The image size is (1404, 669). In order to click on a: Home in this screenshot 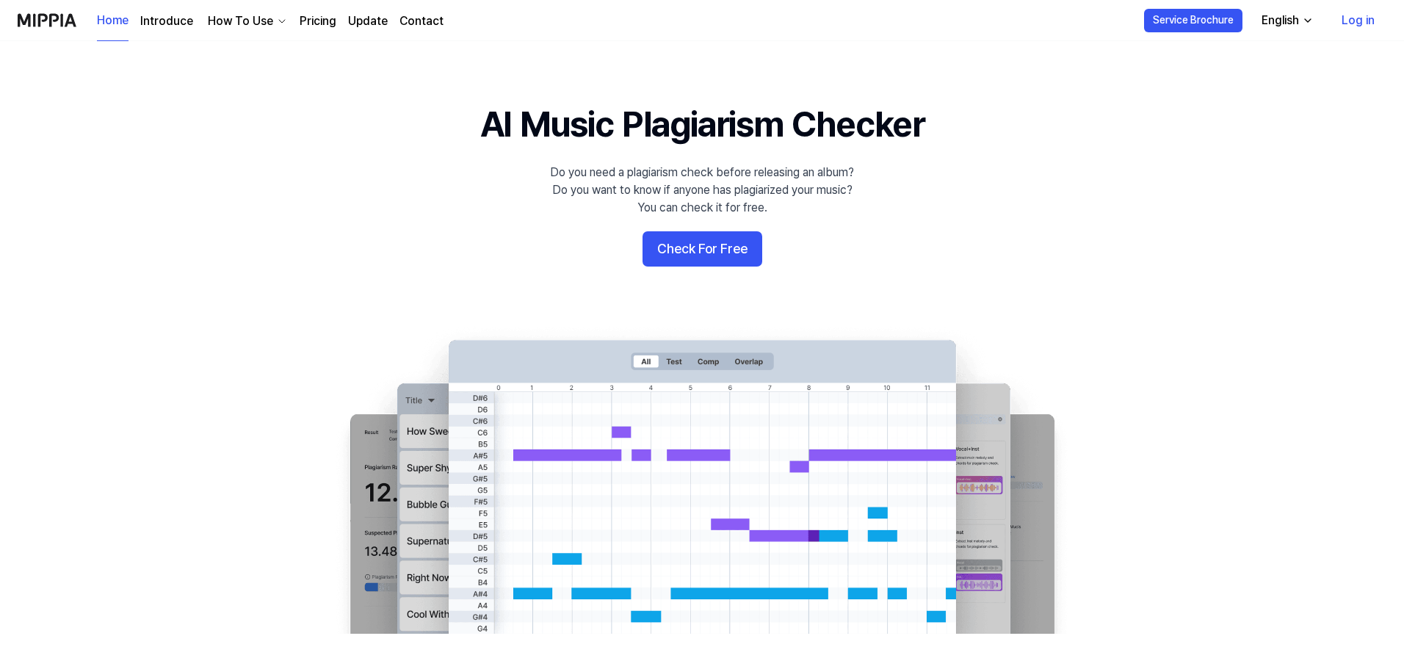, I will do `click(112, 21)`.